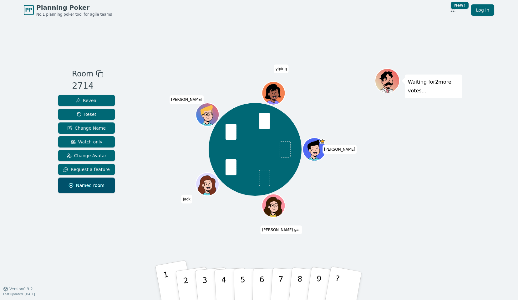 The width and height of the screenshot is (518, 300). What do you see at coordinates (86, 128) in the screenshot?
I see `button: Change Name` at bounding box center [86, 128].